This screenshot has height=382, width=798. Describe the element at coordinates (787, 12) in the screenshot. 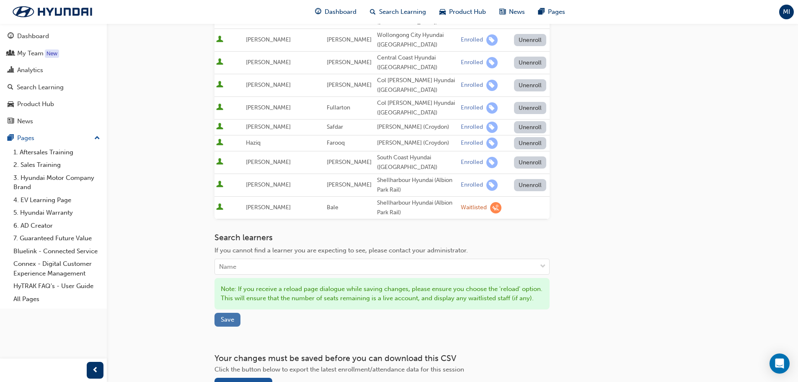

I see `button: MI` at that location.